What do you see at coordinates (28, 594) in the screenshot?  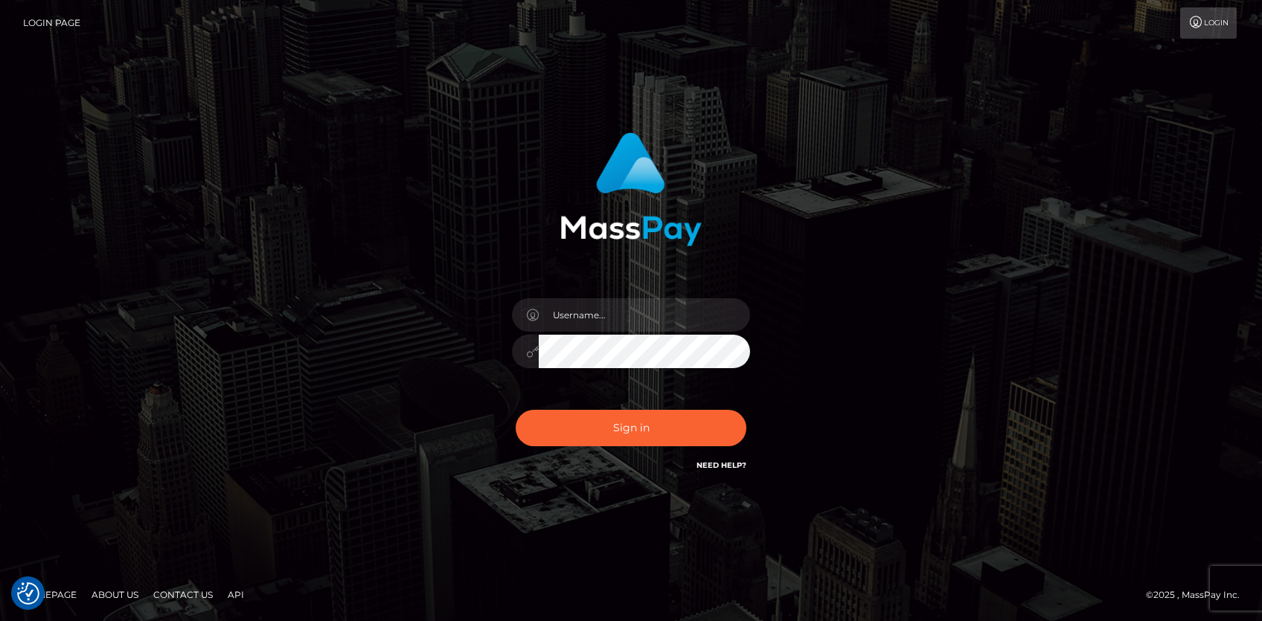 I see `img: Revisit consent button` at bounding box center [28, 594].